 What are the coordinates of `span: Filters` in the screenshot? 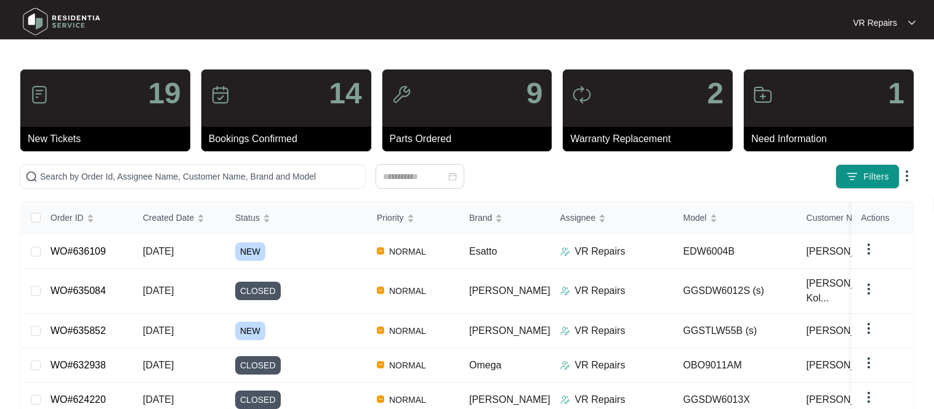 It's located at (876, 177).